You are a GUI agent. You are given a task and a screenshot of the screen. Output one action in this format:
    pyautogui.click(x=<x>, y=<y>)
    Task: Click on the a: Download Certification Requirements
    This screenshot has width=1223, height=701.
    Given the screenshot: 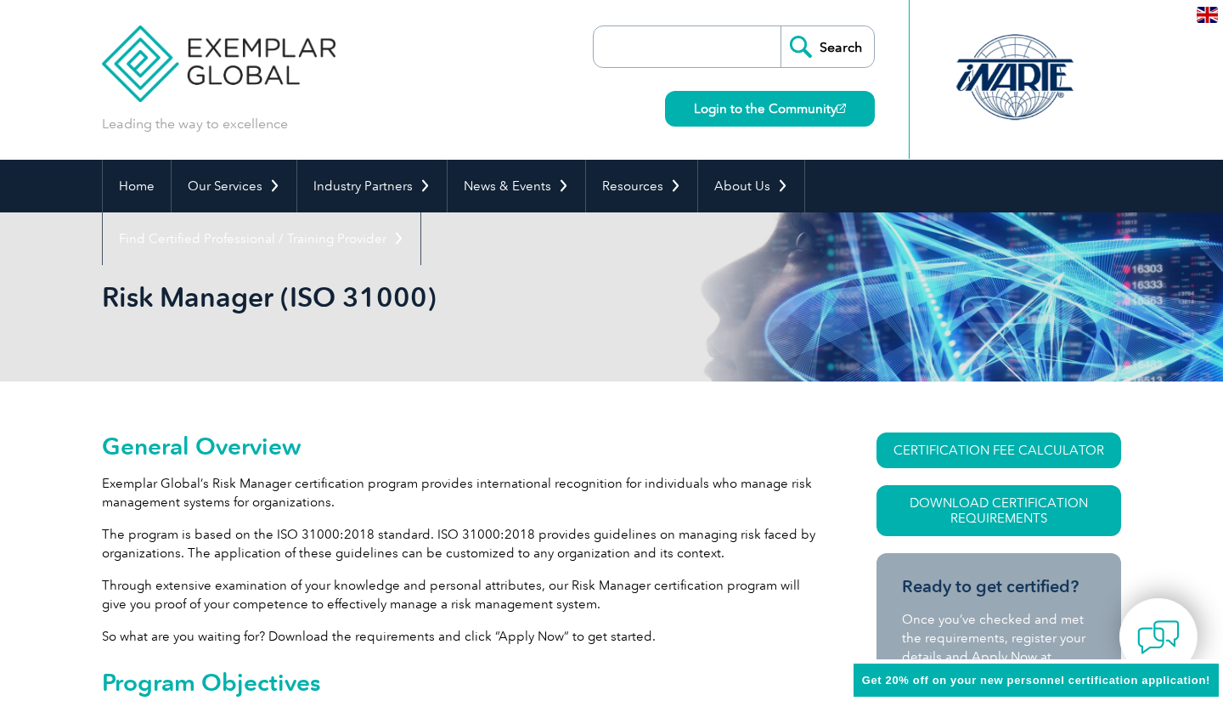 What is the action you would take?
    pyautogui.click(x=999, y=510)
    